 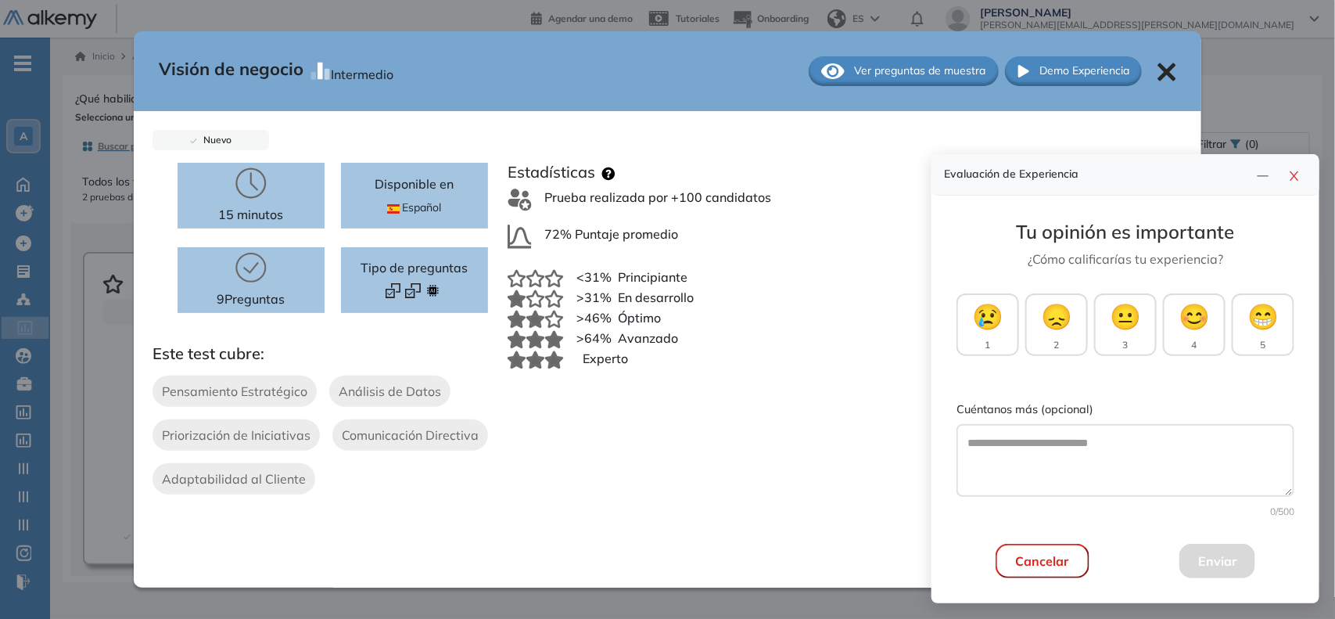 What do you see at coordinates (1294, 174) in the screenshot?
I see `button: close` at bounding box center [1294, 174].